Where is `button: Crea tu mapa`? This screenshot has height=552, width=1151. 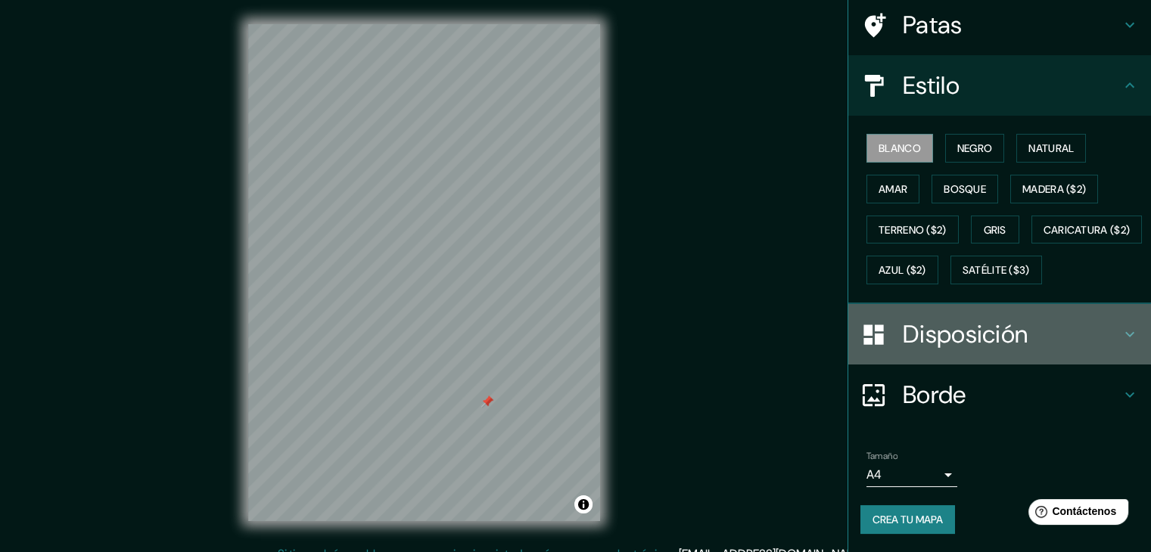 button: Crea tu mapa is located at coordinates (907, 520).